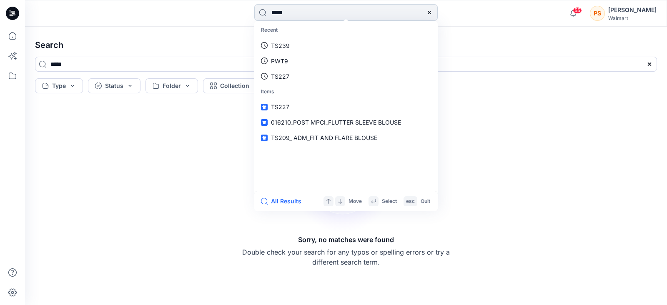  Describe the element at coordinates (577, 10) in the screenshot. I see `span: 55` at that location.